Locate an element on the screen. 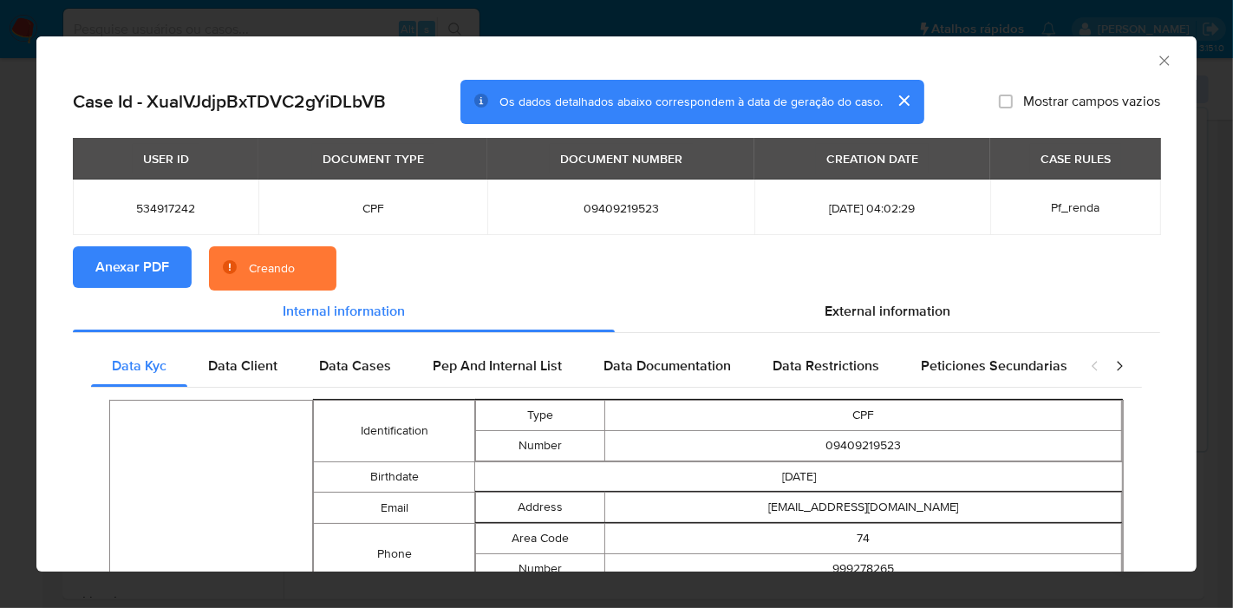 This screenshot has width=1233, height=608. div: CASE RULES is located at coordinates (1075, 159).